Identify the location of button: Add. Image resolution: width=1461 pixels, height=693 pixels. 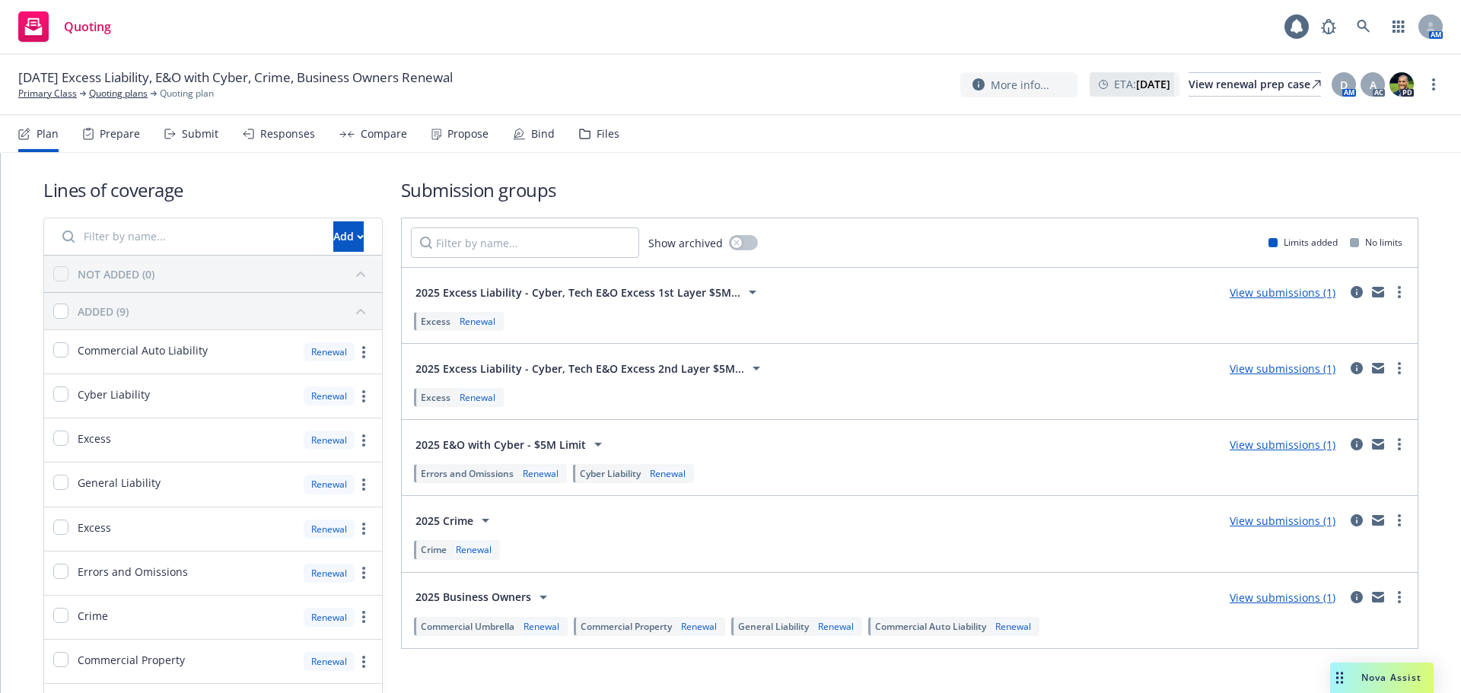
(348, 237).